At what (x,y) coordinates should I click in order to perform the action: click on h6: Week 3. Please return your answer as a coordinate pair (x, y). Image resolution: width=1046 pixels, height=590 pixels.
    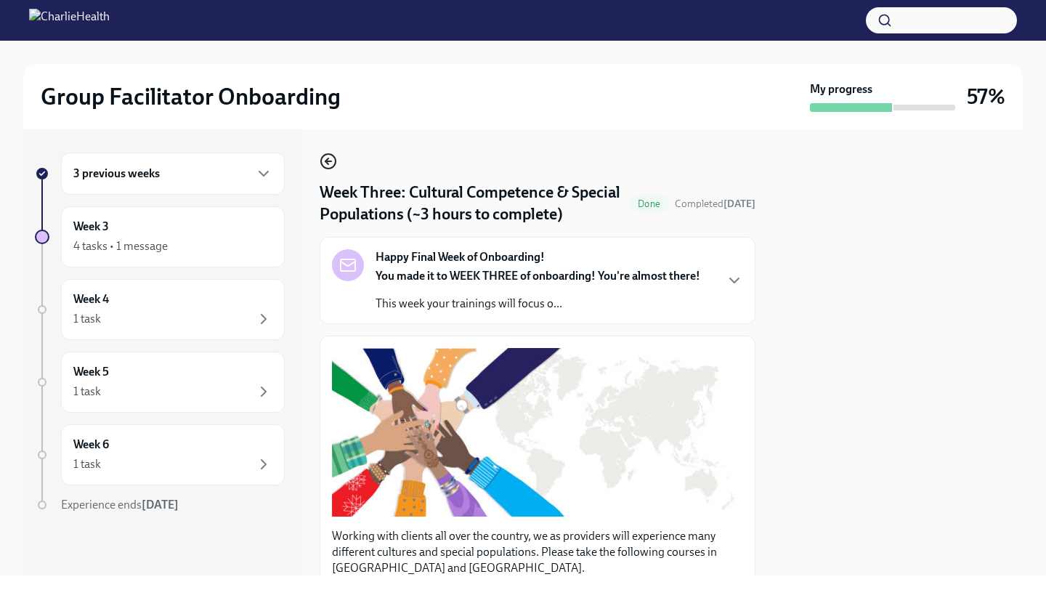
    Looking at the image, I should click on (91, 227).